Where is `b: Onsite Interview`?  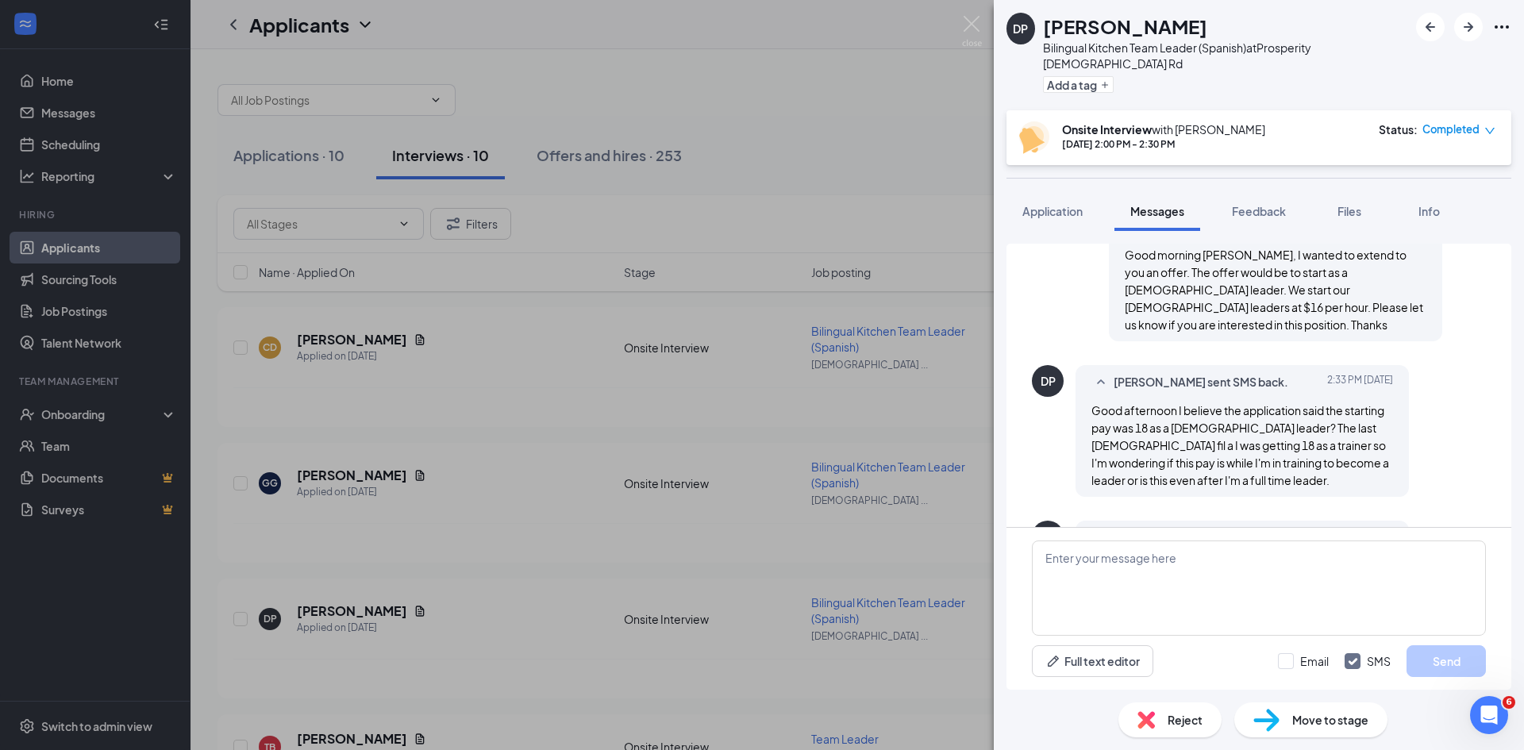 b: Onsite Interview is located at coordinates (1107, 129).